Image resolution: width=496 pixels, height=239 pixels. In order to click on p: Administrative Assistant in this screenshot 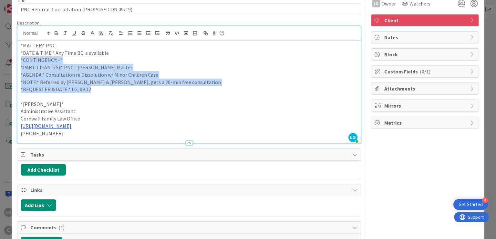, I will do `click(189, 111)`.